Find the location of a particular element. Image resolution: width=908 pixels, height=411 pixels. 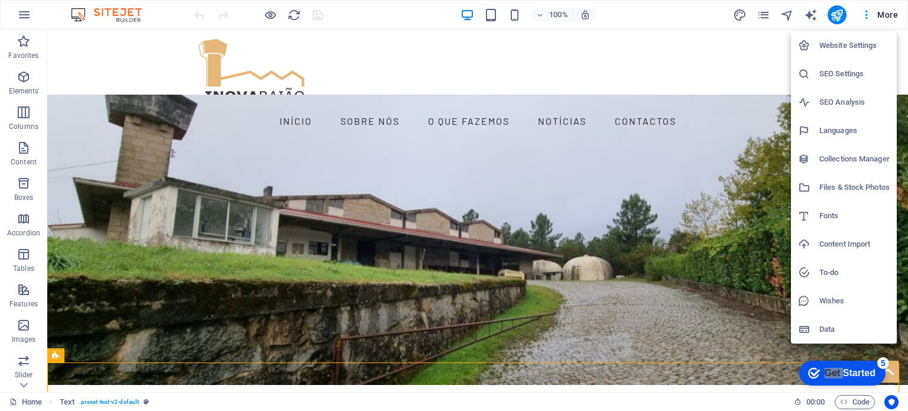

h6: Content Import is located at coordinates (854, 244).